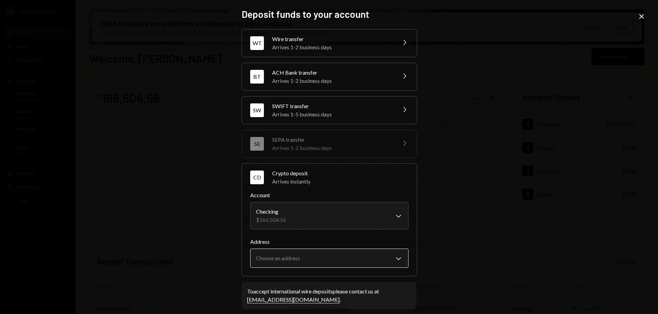 Image resolution: width=658 pixels, height=314 pixels. I want to click on div: CD, so click(257, 178).